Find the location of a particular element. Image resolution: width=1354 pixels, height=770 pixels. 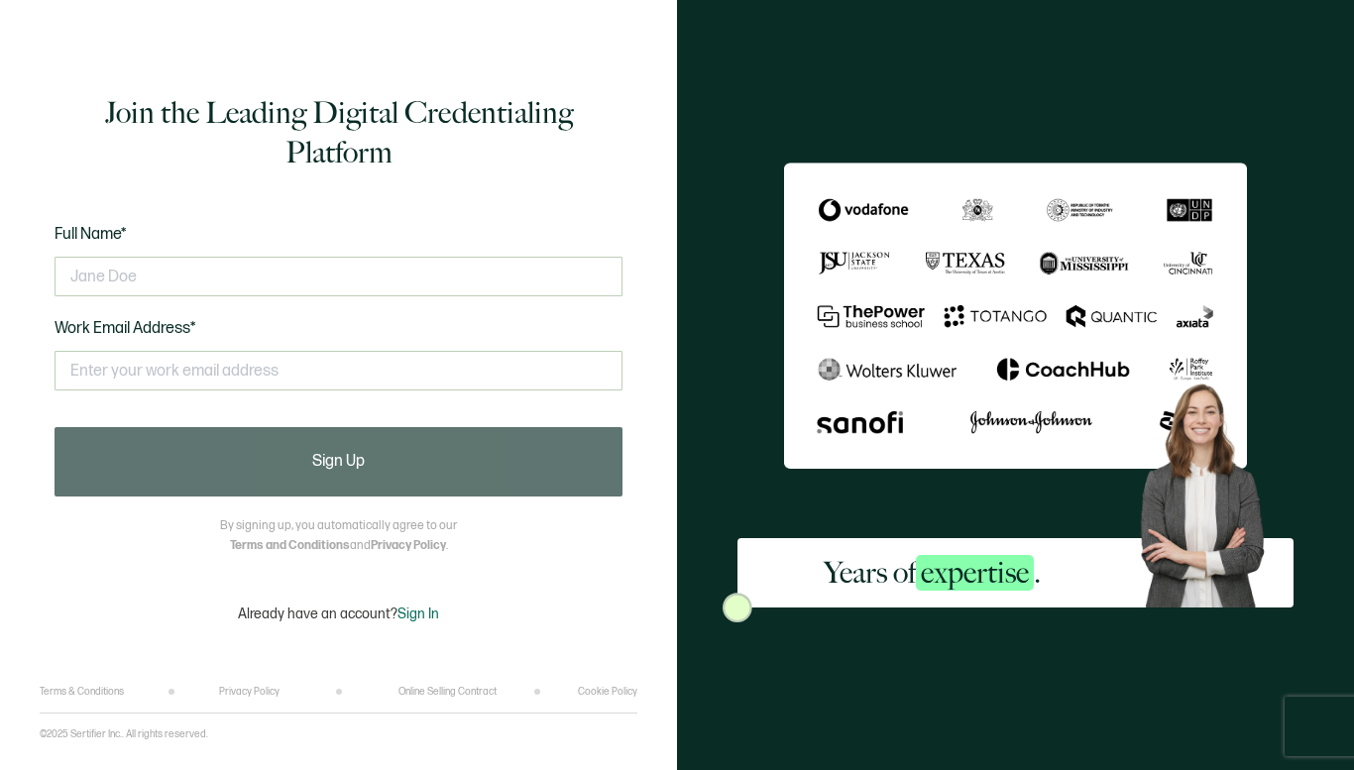

a: Online Selling Contract is located at coordinates (447, 692).